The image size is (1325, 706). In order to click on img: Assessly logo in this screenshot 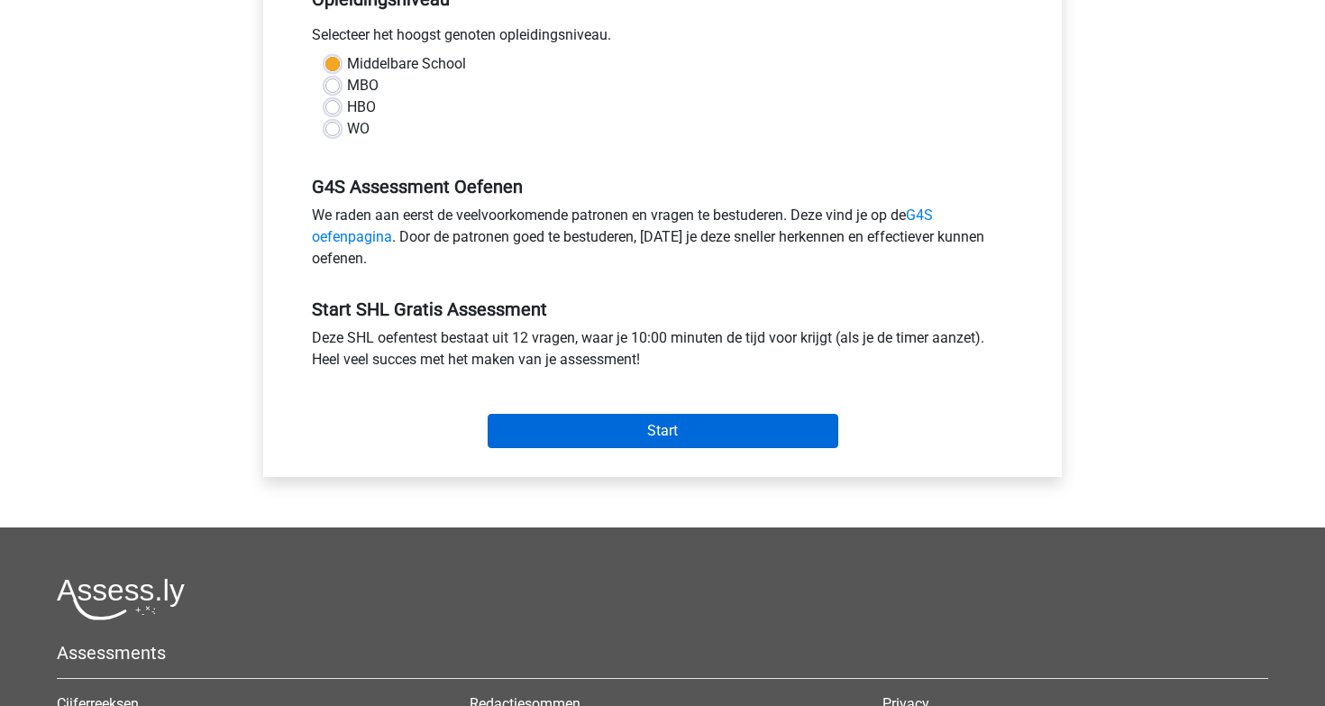, I will do `click(121, 599)`.